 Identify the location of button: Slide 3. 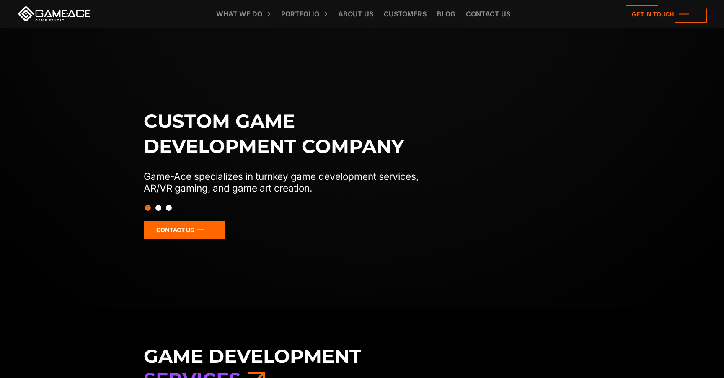
(169, 208).